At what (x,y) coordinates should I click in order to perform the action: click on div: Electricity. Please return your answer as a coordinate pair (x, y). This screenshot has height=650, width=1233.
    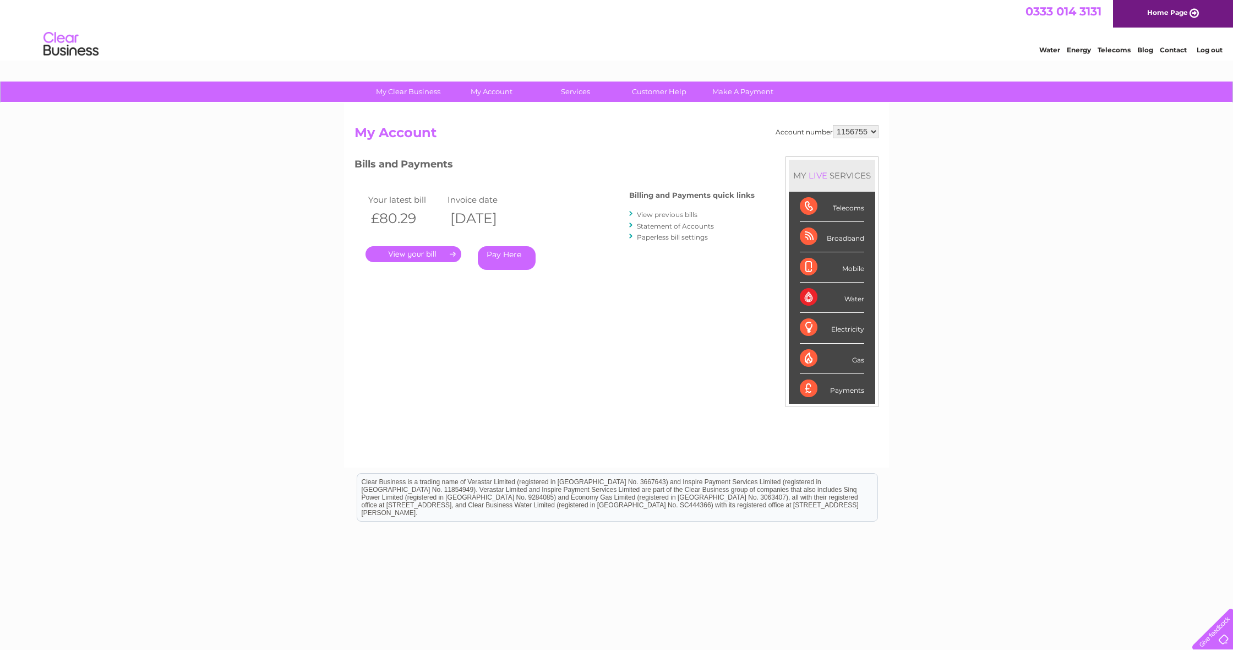
    Looking at the image, I should click on (832, 328).